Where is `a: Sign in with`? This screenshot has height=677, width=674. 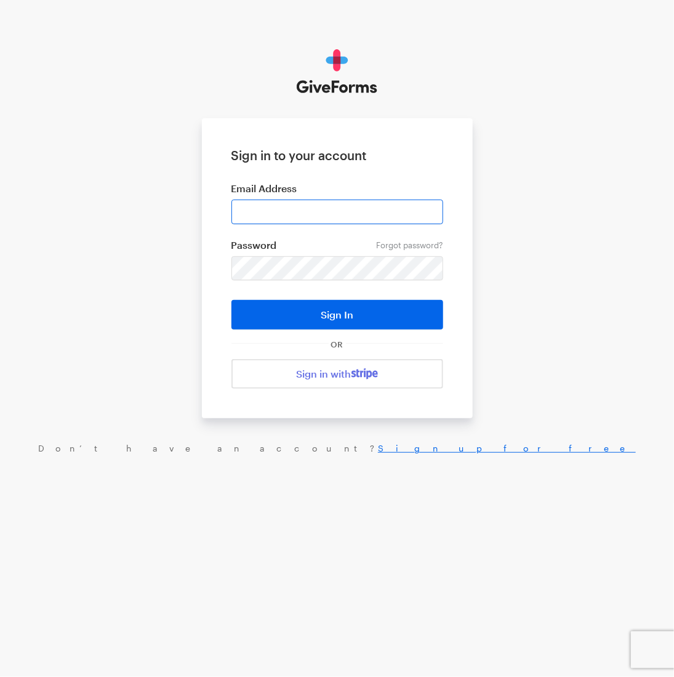 a: Sign in with is located at coordinates (337, 374).